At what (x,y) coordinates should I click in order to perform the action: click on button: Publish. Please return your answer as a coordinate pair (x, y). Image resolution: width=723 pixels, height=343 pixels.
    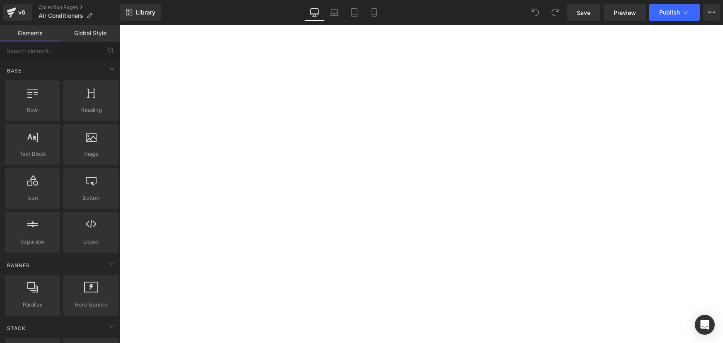
    Looking at the image, I should click on (675, 12).